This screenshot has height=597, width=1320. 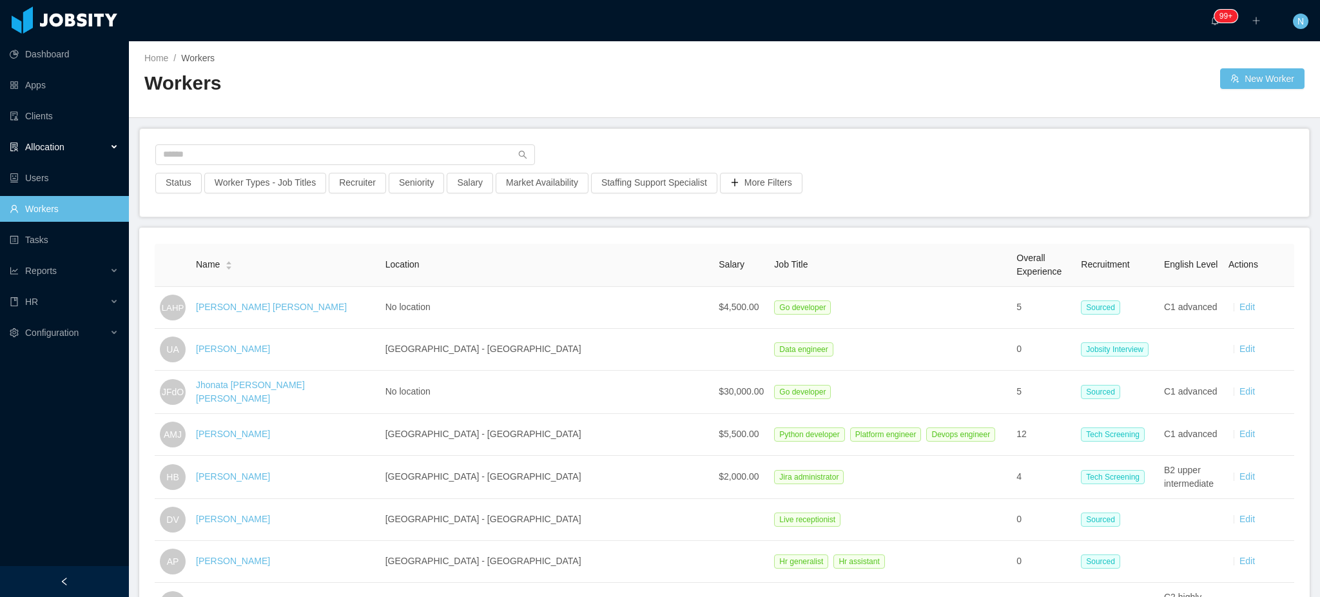 I want to click on span: English Level, so click(x=1191, y=264).